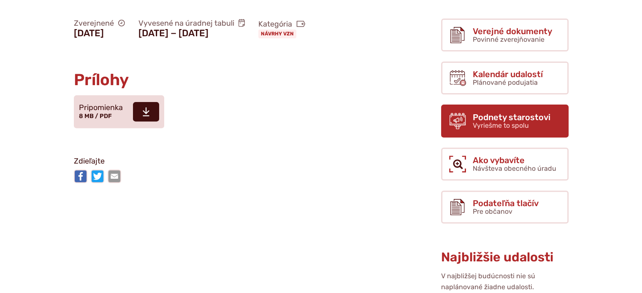  I want to click on span: Kategória, so click(282, 24).